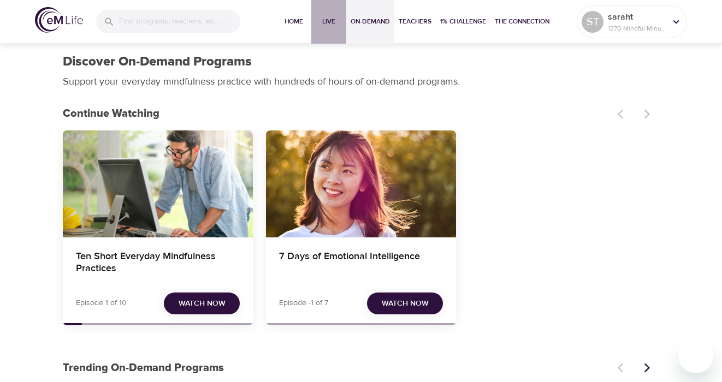 The width and height of the screenshot is (722, 382). I want to click on p: Support your everyday mindfulness practice with hundreds of hours of on-demand programs., so click(267, 81).